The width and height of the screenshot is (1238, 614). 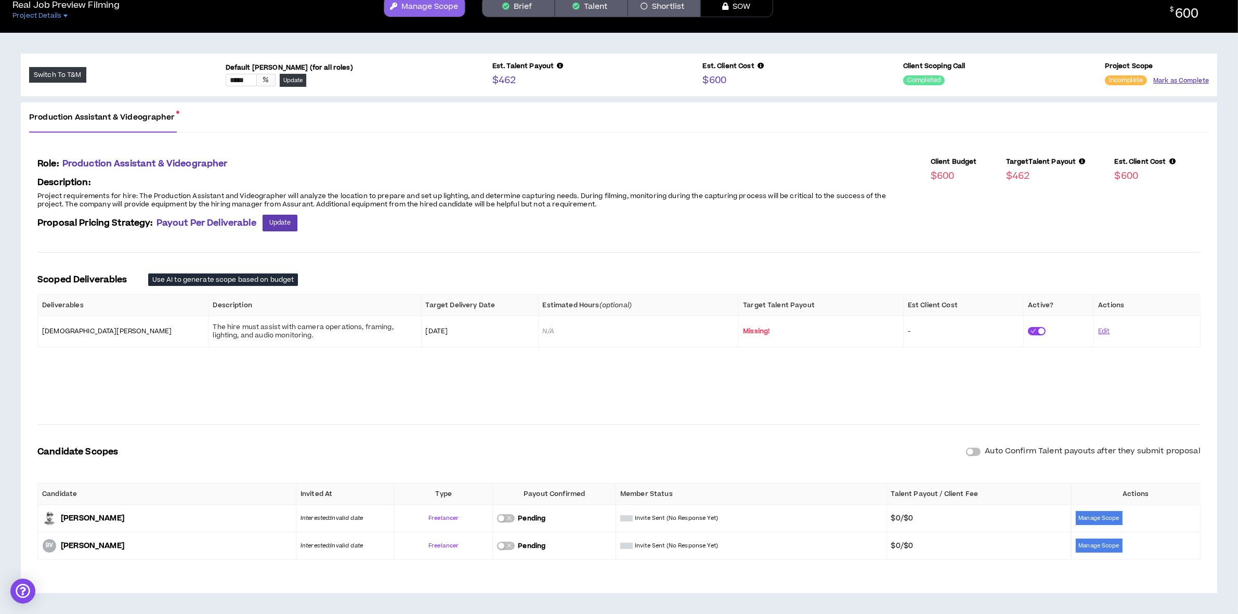 What do you see at coordinates (1157, 66) in the screenshot?
I see `p: Project Scope` at bounding box center [1157, 66].